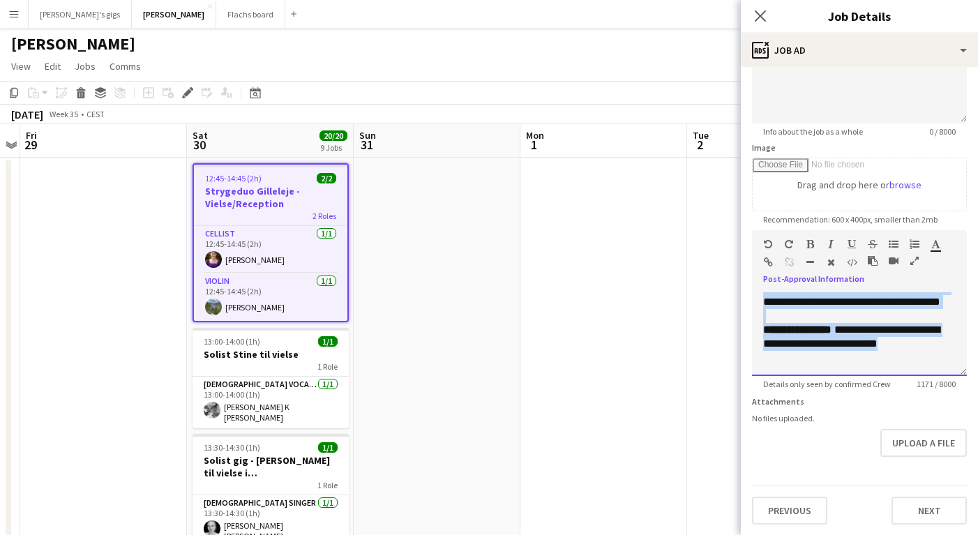 Image resolution: width=978 pixels, height=535 pixels. I want to click on button: Bold, so click(810, 244).